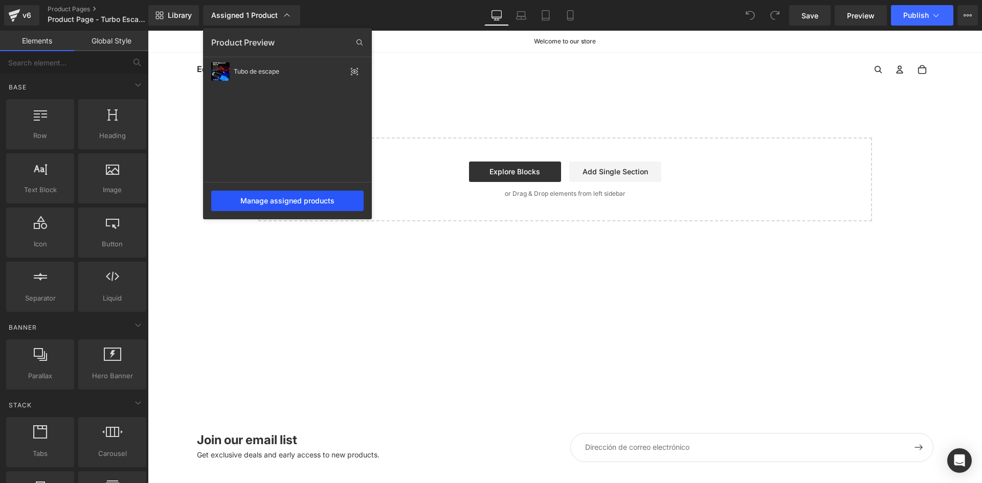  What do you see at coordinates (960, 461) in the screenshot?
I see `div: Open Intercom Messenger` at bounding box center [960, 461].